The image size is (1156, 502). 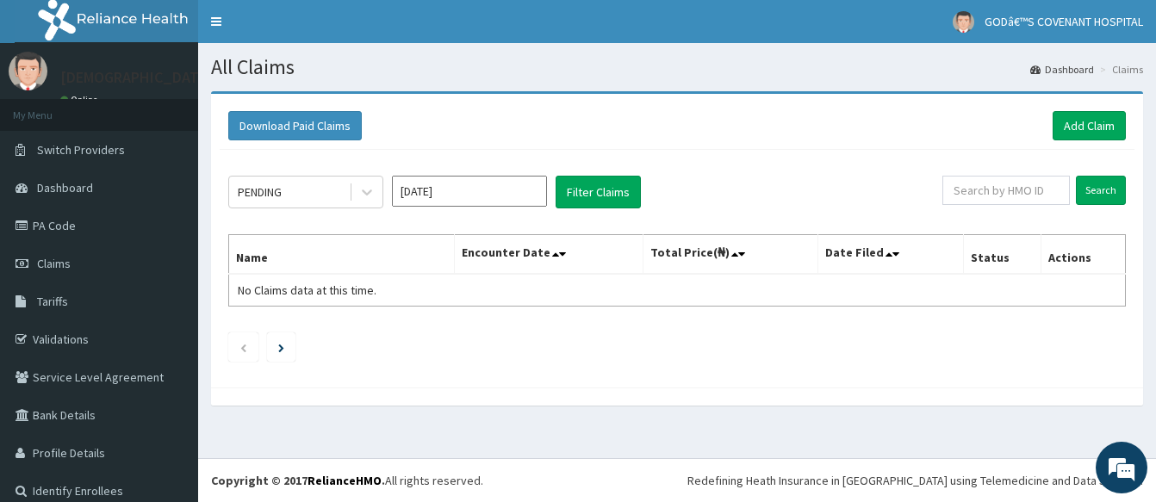 What do you see at coordinates (469, 191) in the screenshot?
I see `input: Select Month and Year` at bounding box center [469, 191].